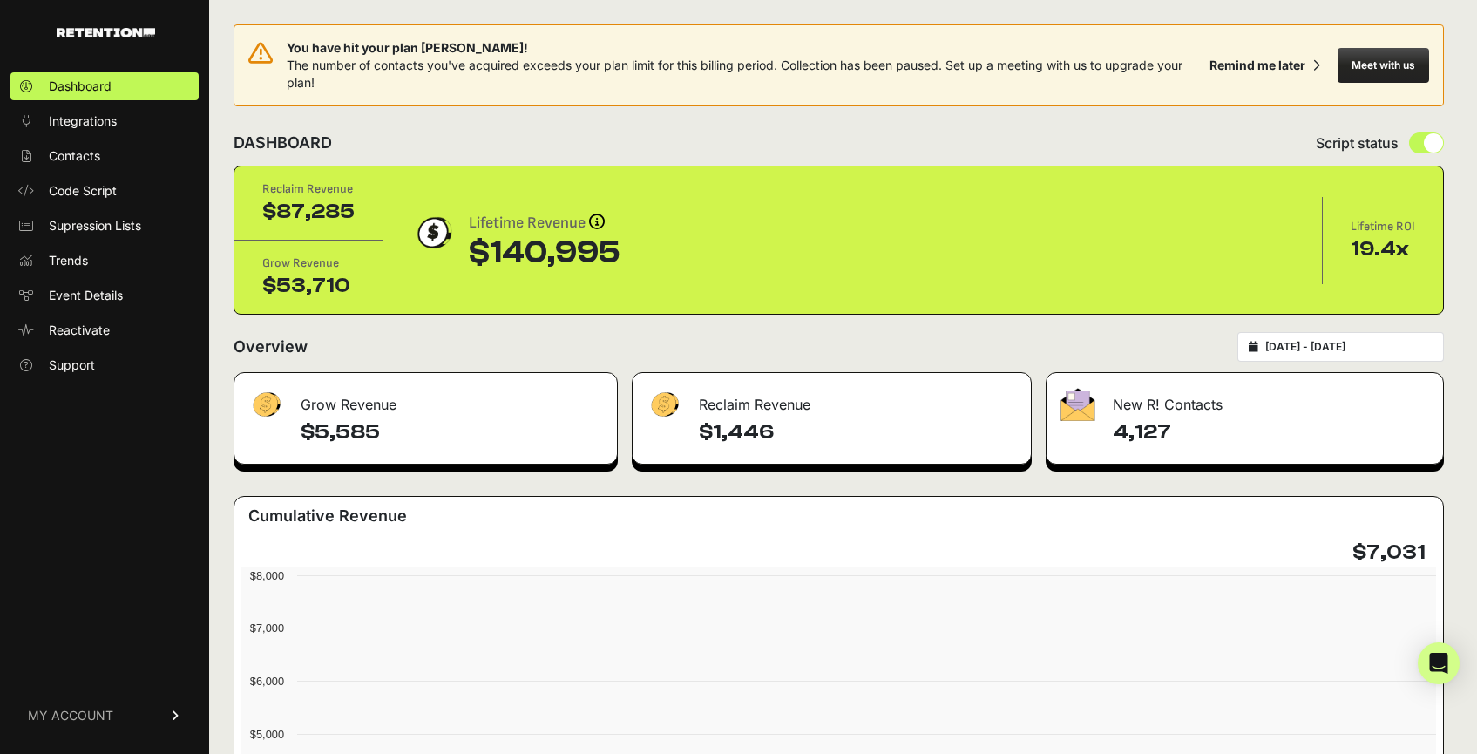 The height and width of the screenshot is (754, 1477). What do you see at coordinates (83, 121) in the screenshot?
I see `span: Integrations` at bounding box center [83, 121].